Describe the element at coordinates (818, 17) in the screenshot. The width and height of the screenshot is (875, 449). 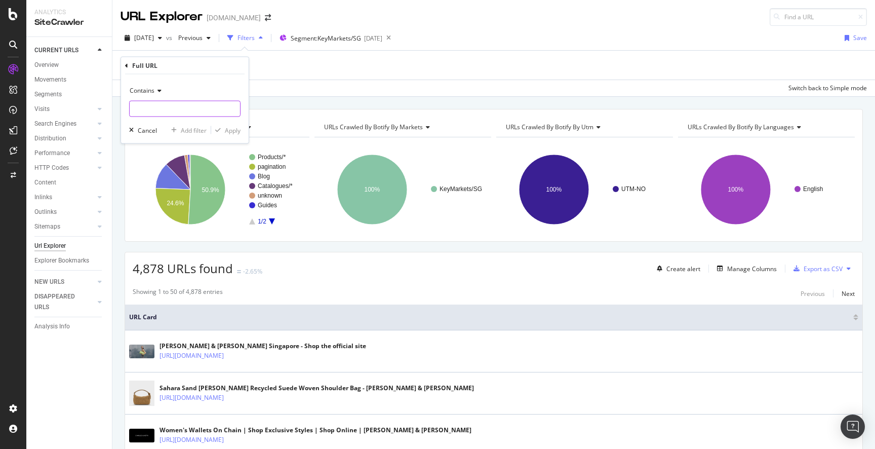
I see `input: Find a URL` at that location.